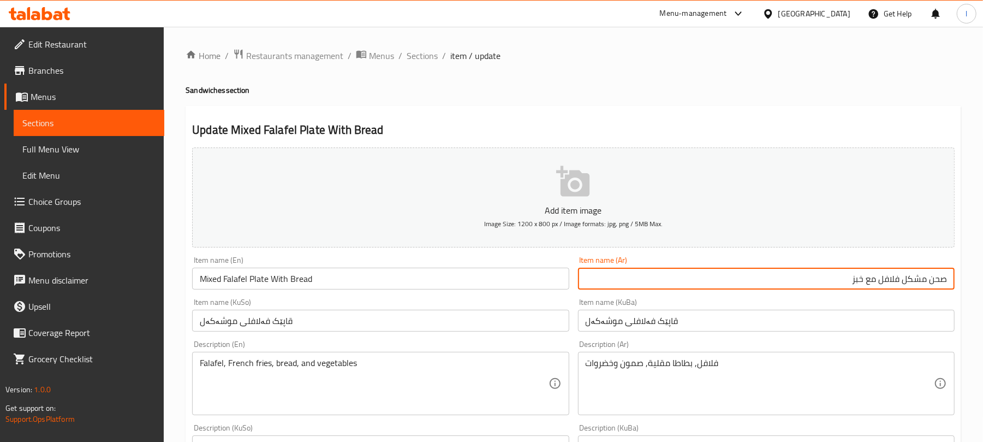 The image size is (983, 442). Describe the element at coordinates (92, 70) in the screenshot. I see `span: Branches` at that location.